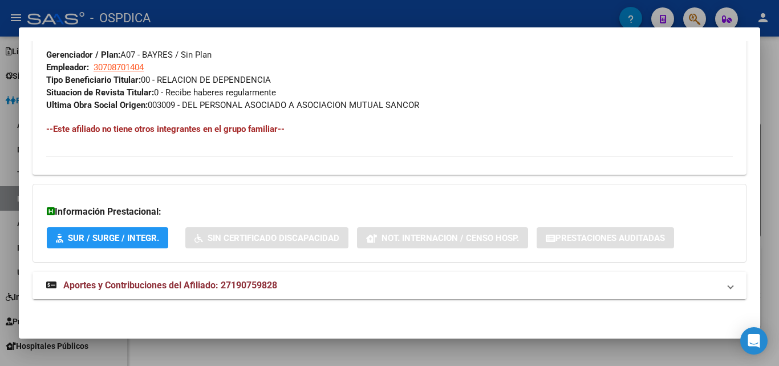 This screenshot has height=366, width=779. Describe the element at coordinates (107, 237) in the screenshot. I see `button: SUR / SURGE / INTEGR.` at that location.